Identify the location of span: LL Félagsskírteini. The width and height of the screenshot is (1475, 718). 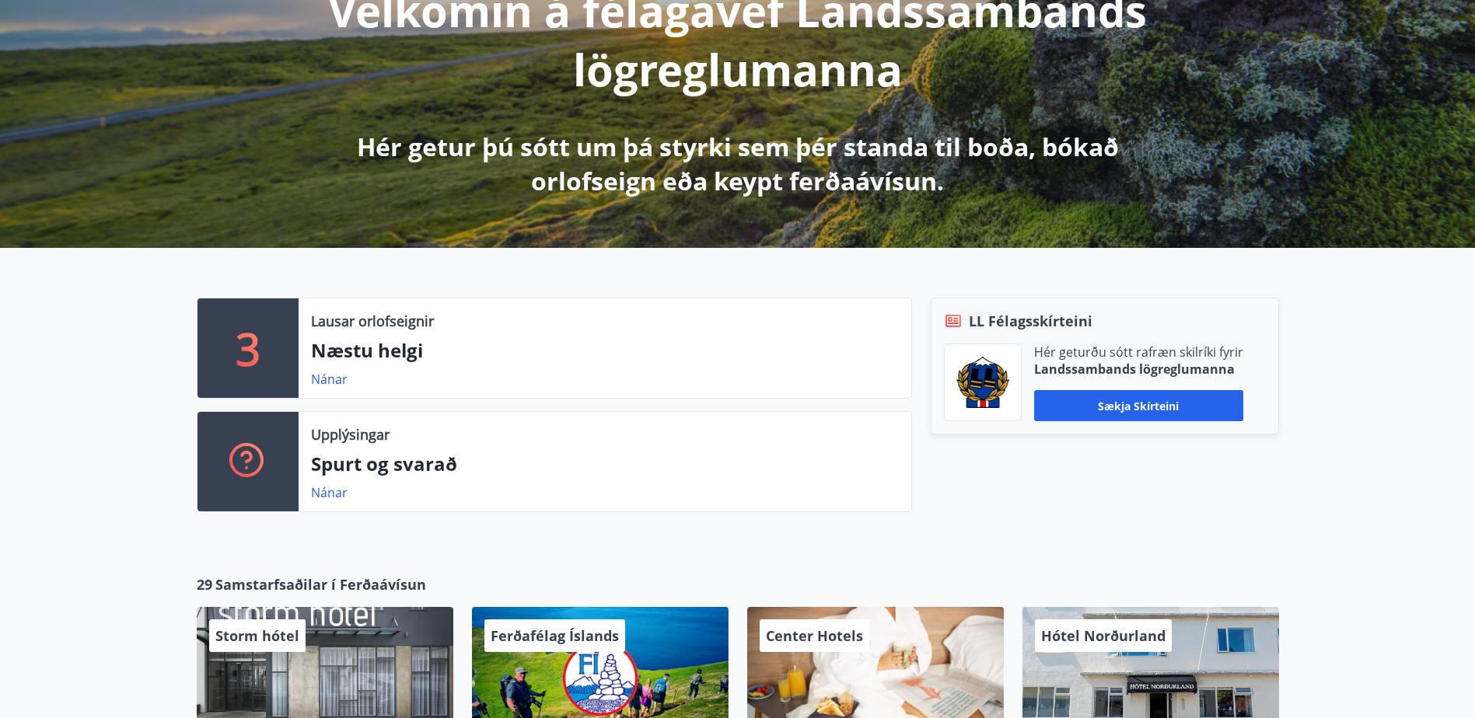
(1030, 321).